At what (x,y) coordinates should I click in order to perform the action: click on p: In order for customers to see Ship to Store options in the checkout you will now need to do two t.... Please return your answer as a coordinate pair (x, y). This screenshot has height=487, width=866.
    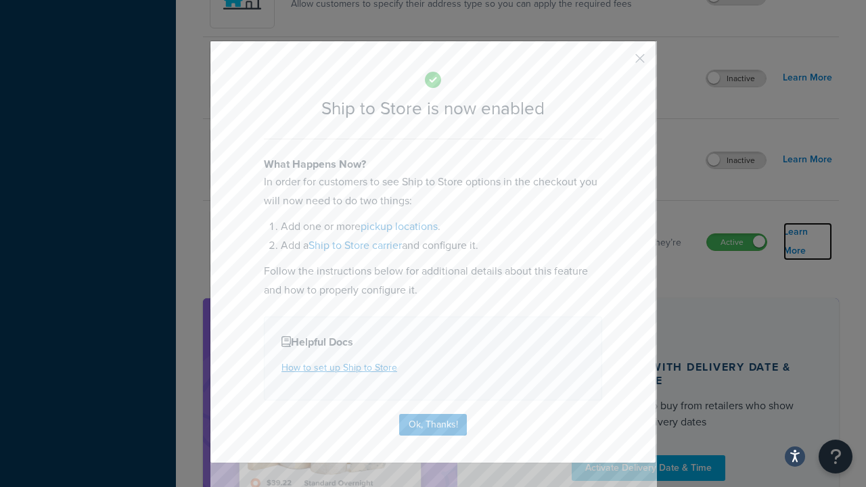
    Looking at the image, I should click on (433, 191).